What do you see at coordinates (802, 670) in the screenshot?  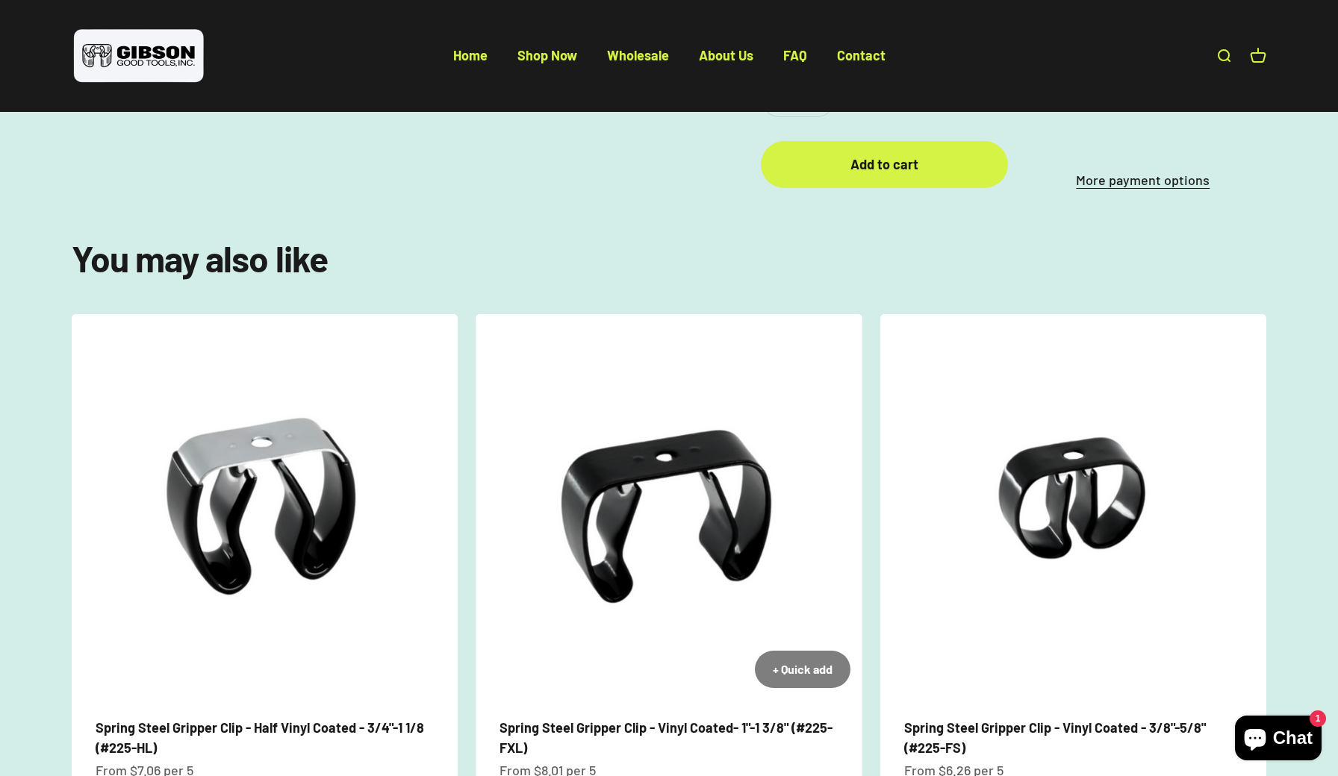 I see `div: + Quick add` at bounding box center [802, 670].